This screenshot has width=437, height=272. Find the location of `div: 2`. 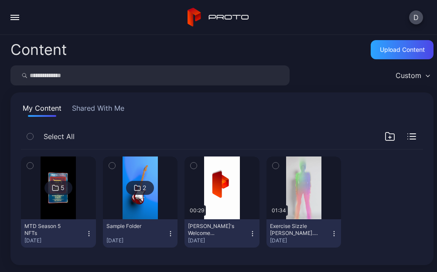

div: 2 is located at coordinates (144, 188).